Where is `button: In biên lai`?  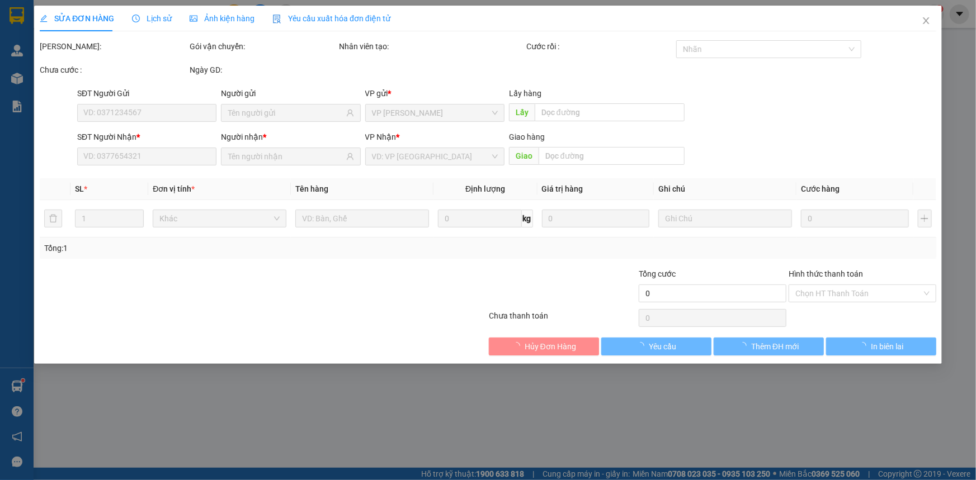 button: In biên lai is located at coordinates (881, 347).